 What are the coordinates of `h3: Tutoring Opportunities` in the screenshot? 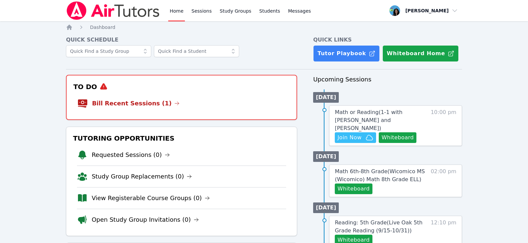 It's located at (181, 138).